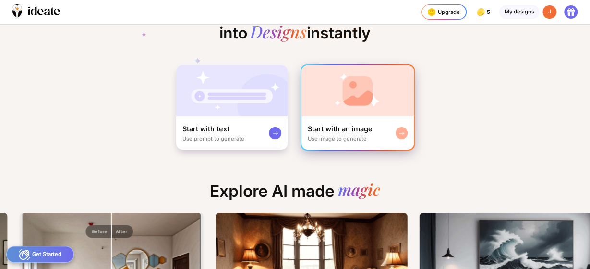  Describe the element at coordinates (358, 91) in the screenshot. I see `img: startWithImageCardBg.jpg` at that location.